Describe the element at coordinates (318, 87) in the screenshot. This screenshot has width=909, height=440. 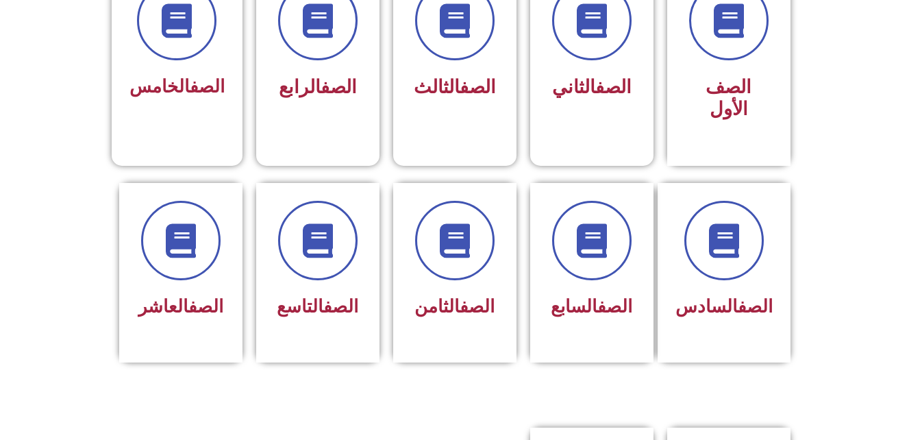
I see `span: الرابع` at that location.